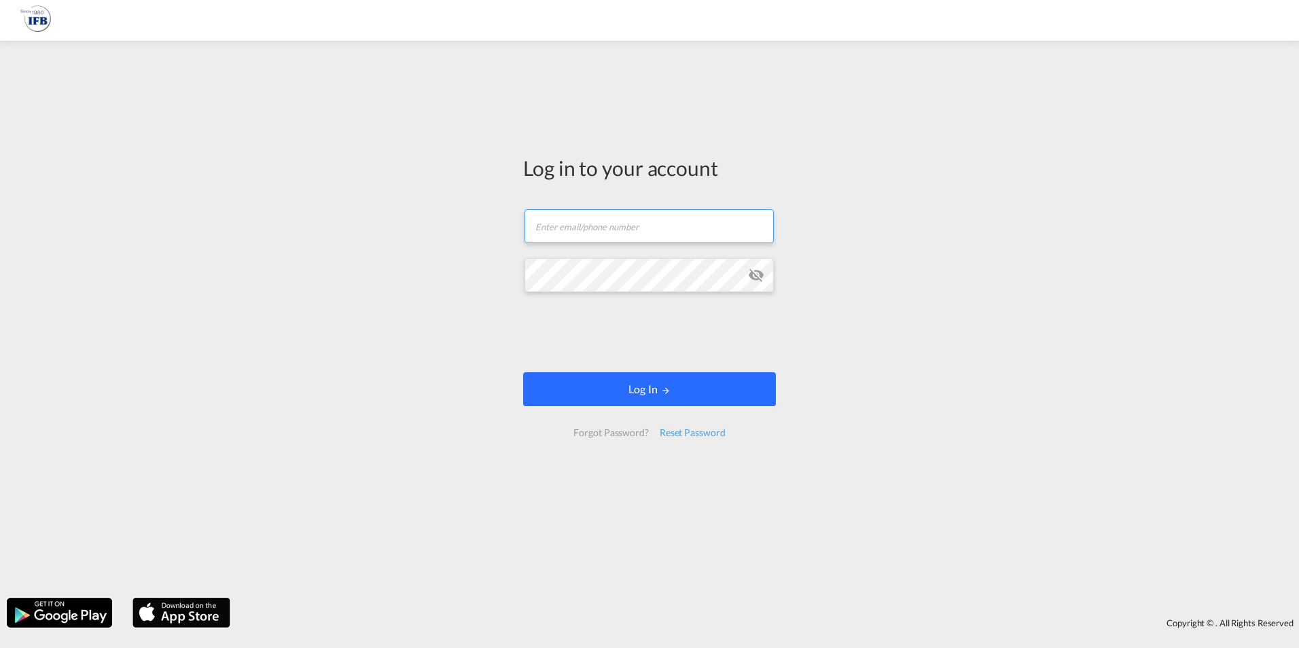  Describe the element at coordinates (649, 168) in the screenshot. I see `div: Log in to your account` at that location.